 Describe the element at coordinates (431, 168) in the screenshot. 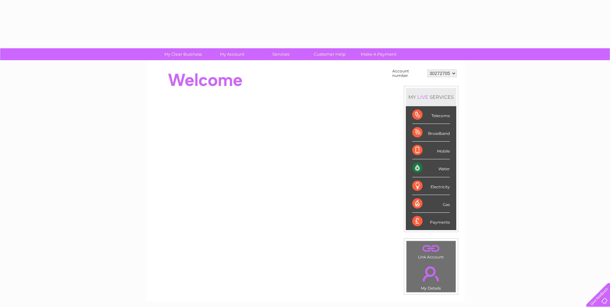

I see `div: Water` at that location.